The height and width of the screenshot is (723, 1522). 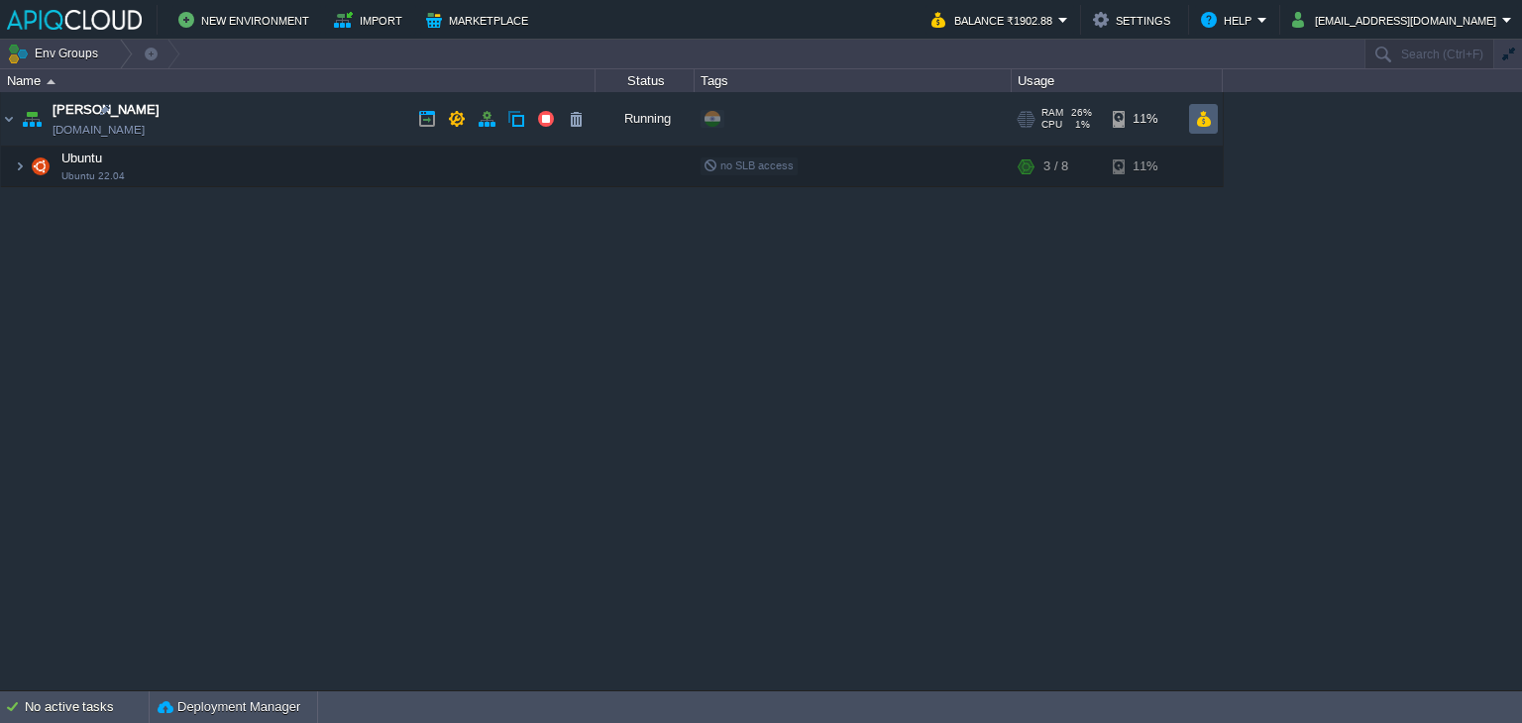 I want to click on div: 3 / 8, so click(x=1055, y=166).